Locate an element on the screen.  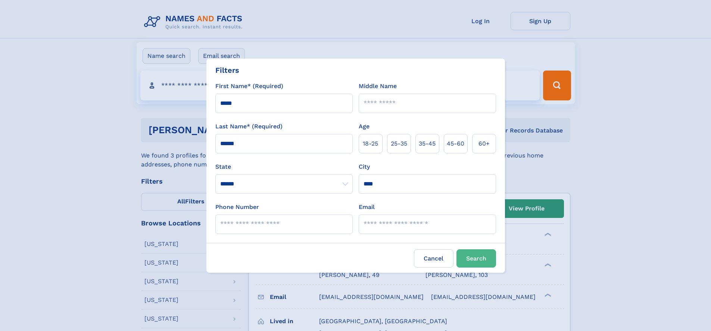
span: 45‑60 is located at coordinates (455, 144).